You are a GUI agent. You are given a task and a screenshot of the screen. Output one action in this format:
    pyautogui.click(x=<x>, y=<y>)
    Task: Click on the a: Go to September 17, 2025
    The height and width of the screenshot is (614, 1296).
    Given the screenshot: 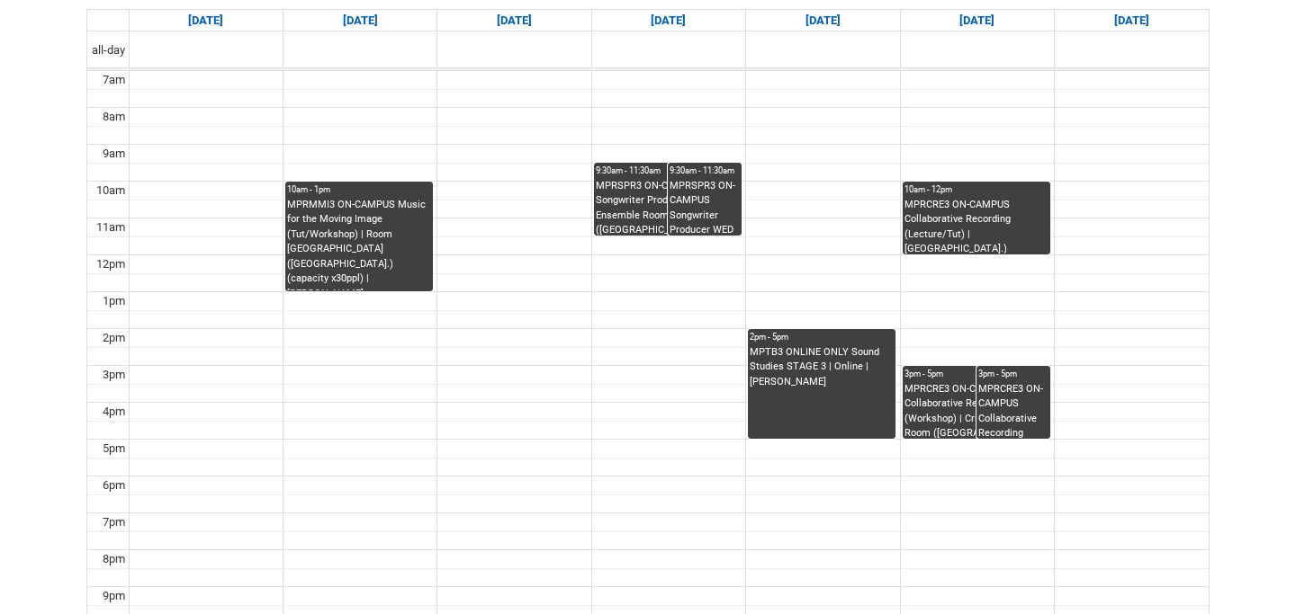 What is the action you would take?
    pyautogui.click(x=668, y=21)
    